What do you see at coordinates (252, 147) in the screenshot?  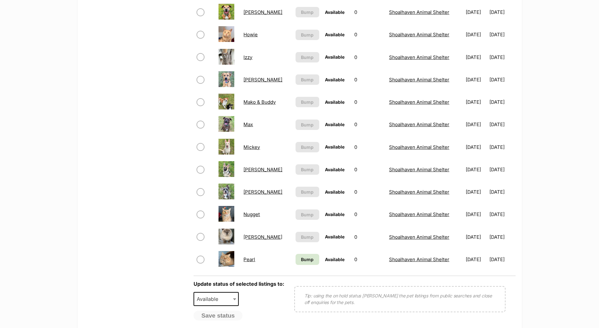 I see `a: Mickey` at bounding box center [252, 147].